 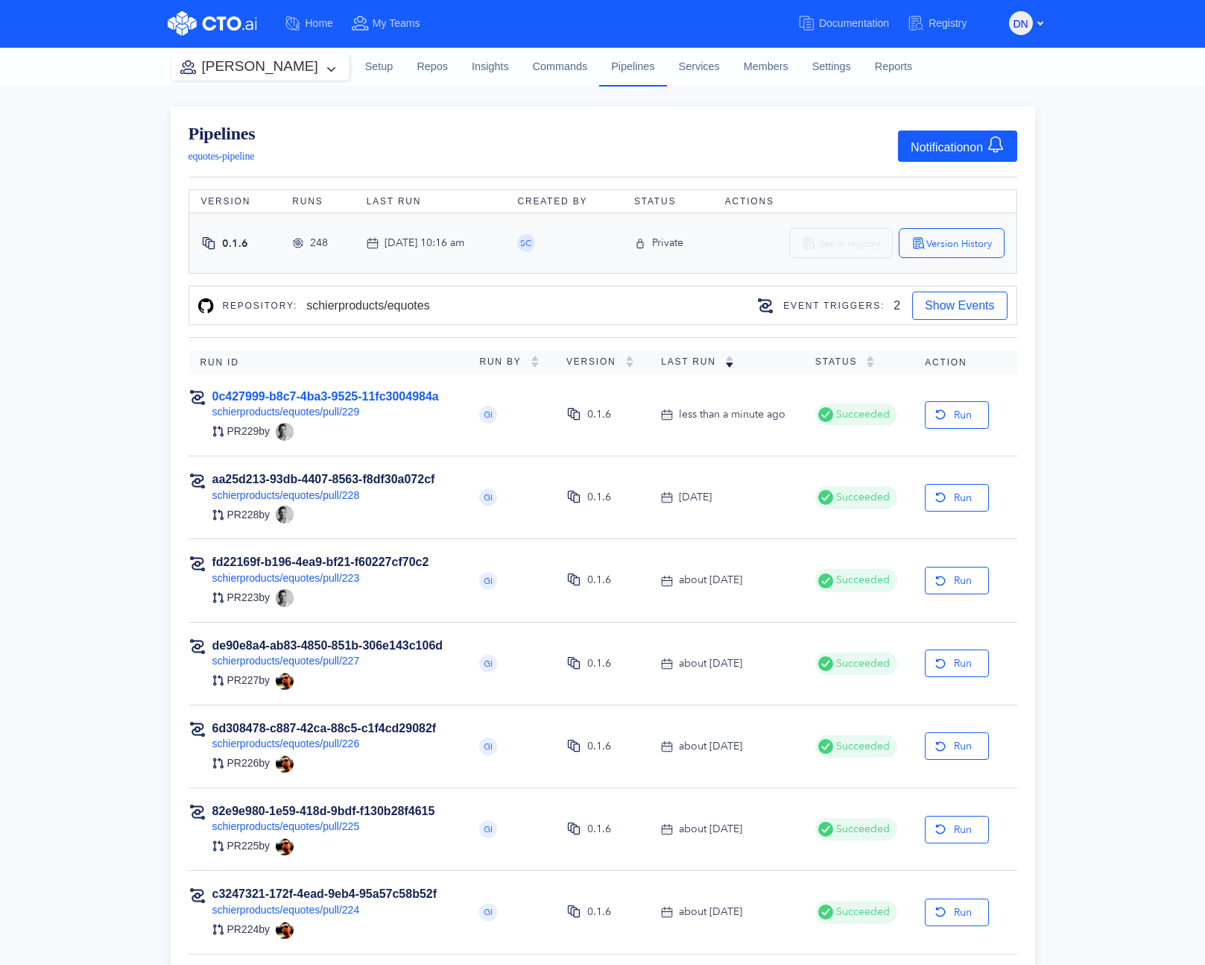 What do you see at coordinates (321, 561) in the screenshot?
I see `a: fd22169f-b196-4ea9-bf21-f60227cf70c2` at bounding box center [321, 561].